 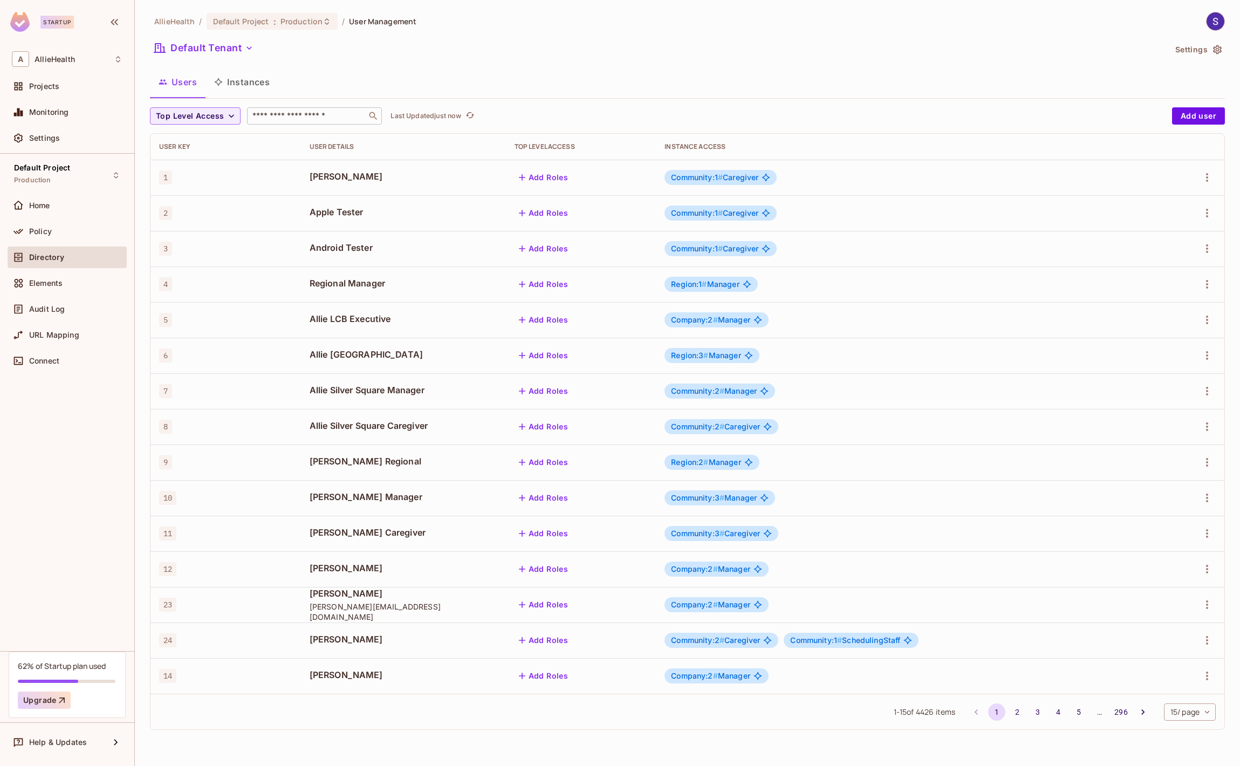 I want to click on button: Go to page 2, so click(x=1017, y=712).